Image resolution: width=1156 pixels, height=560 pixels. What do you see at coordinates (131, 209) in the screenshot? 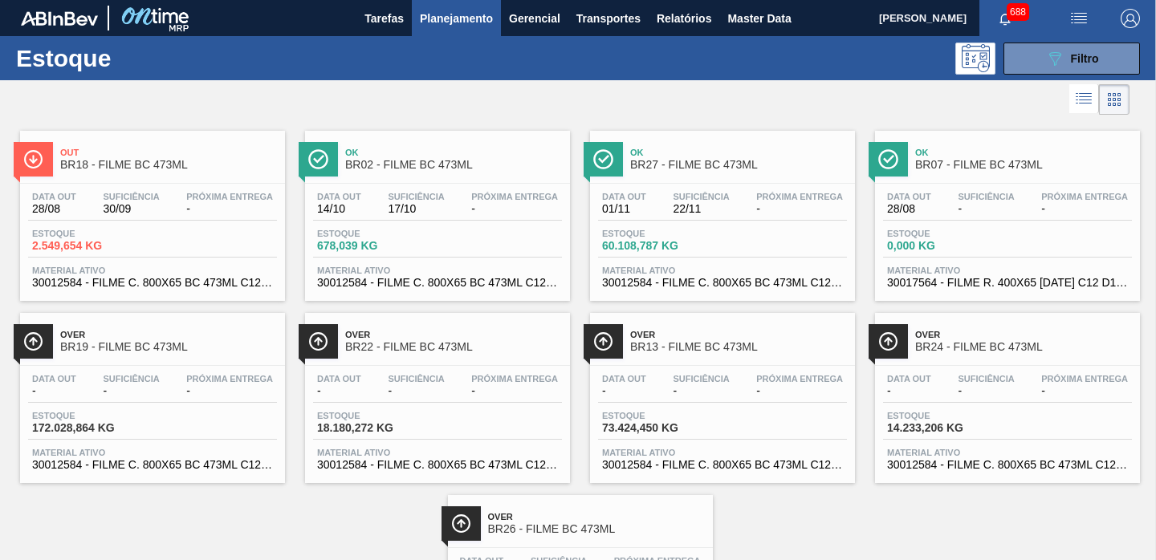
I see `span: 30/09` at bounding box center [131, 209].